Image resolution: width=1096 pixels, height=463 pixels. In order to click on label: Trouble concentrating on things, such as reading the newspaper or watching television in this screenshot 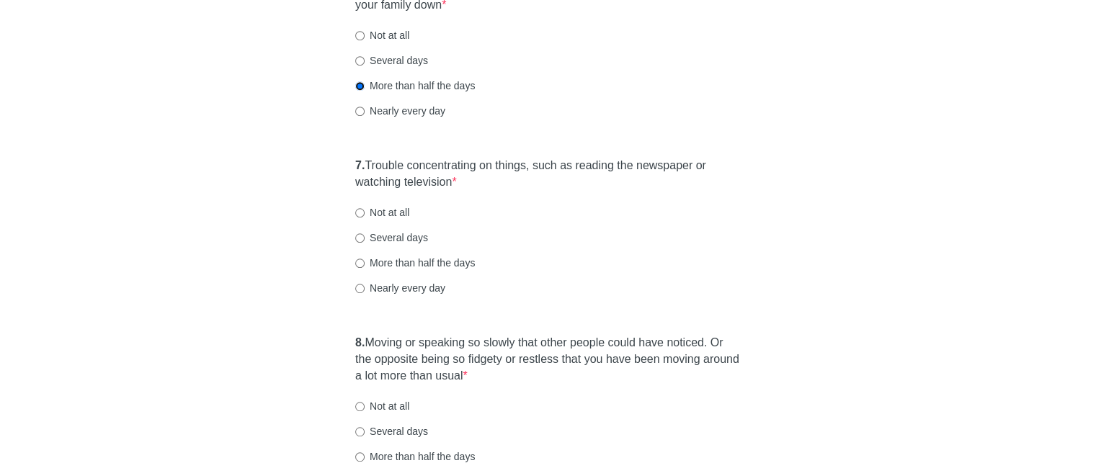, I will do `click(548, 174)`.